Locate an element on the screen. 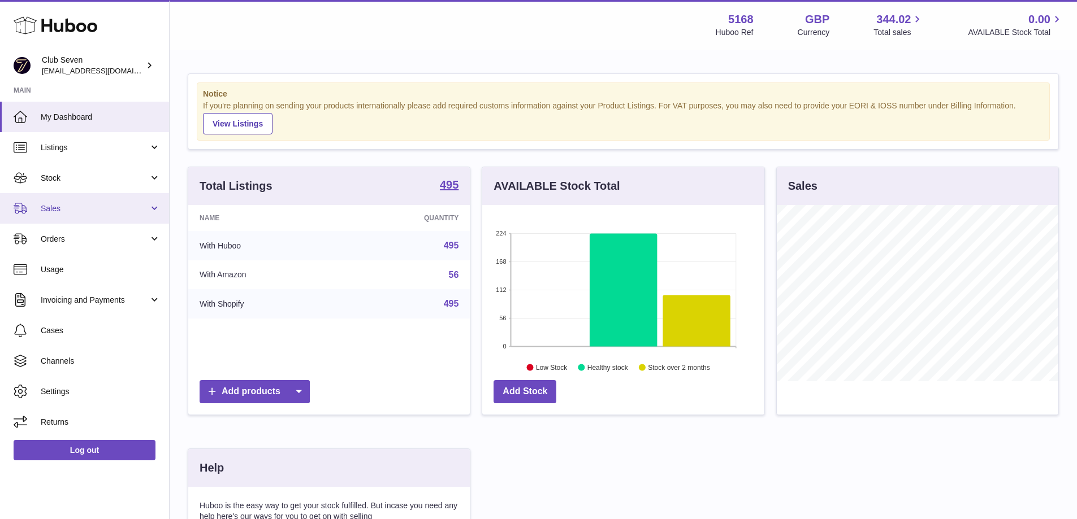 This screenshot has height=519, width=1077. span: Returns is located at coordinates (101, 422).